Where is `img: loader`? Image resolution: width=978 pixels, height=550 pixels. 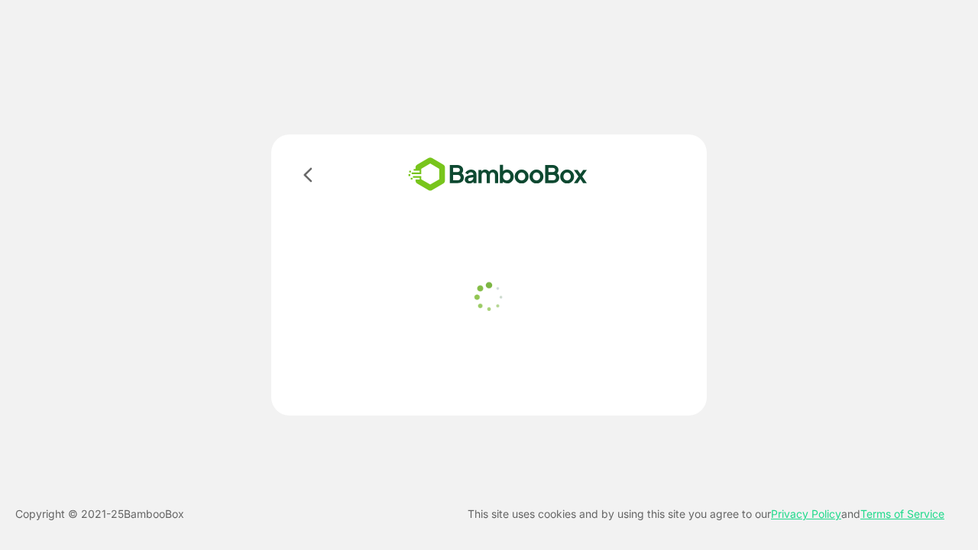 img: loader is located at coordinates (489, 297).